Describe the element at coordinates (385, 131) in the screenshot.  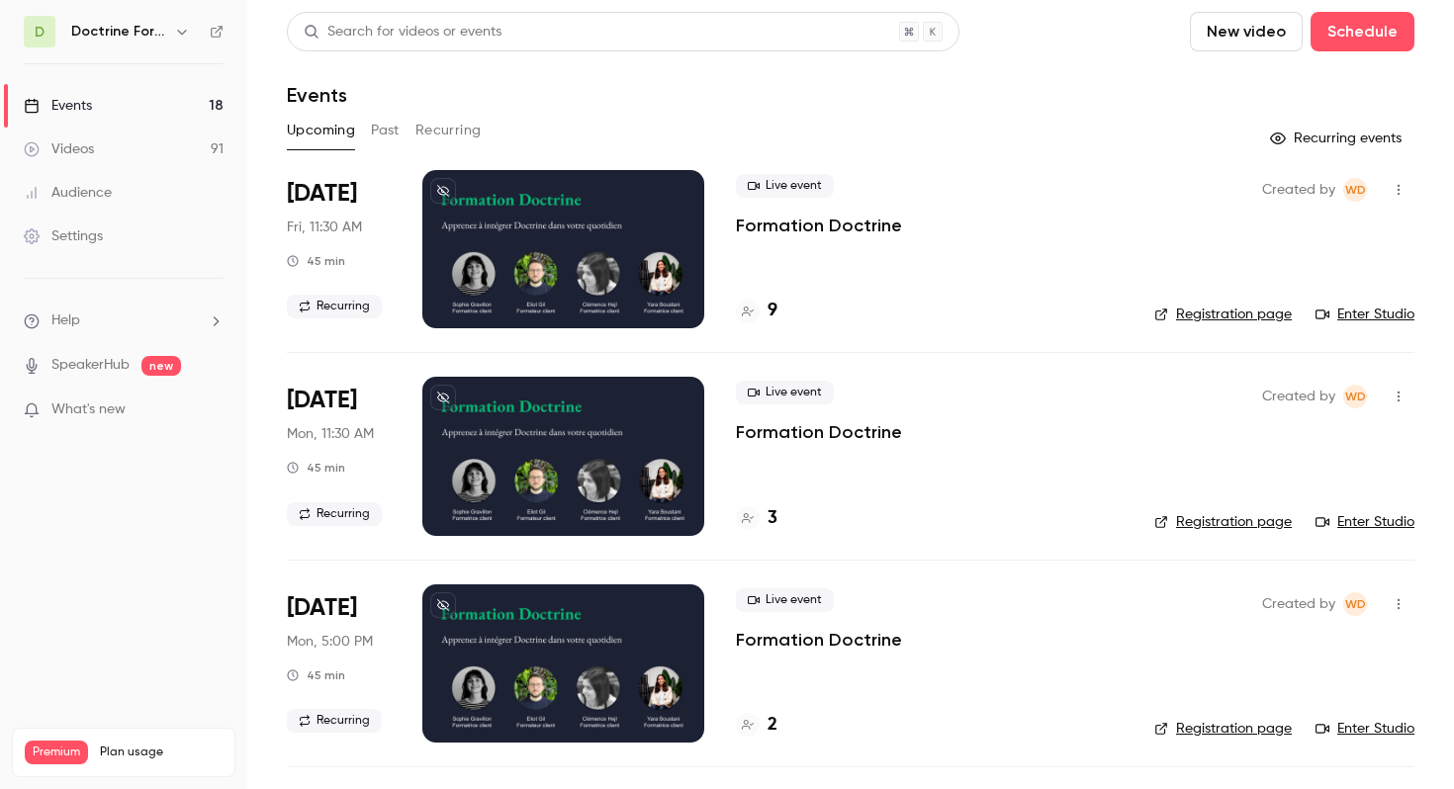
I see `button: Past` at that location.